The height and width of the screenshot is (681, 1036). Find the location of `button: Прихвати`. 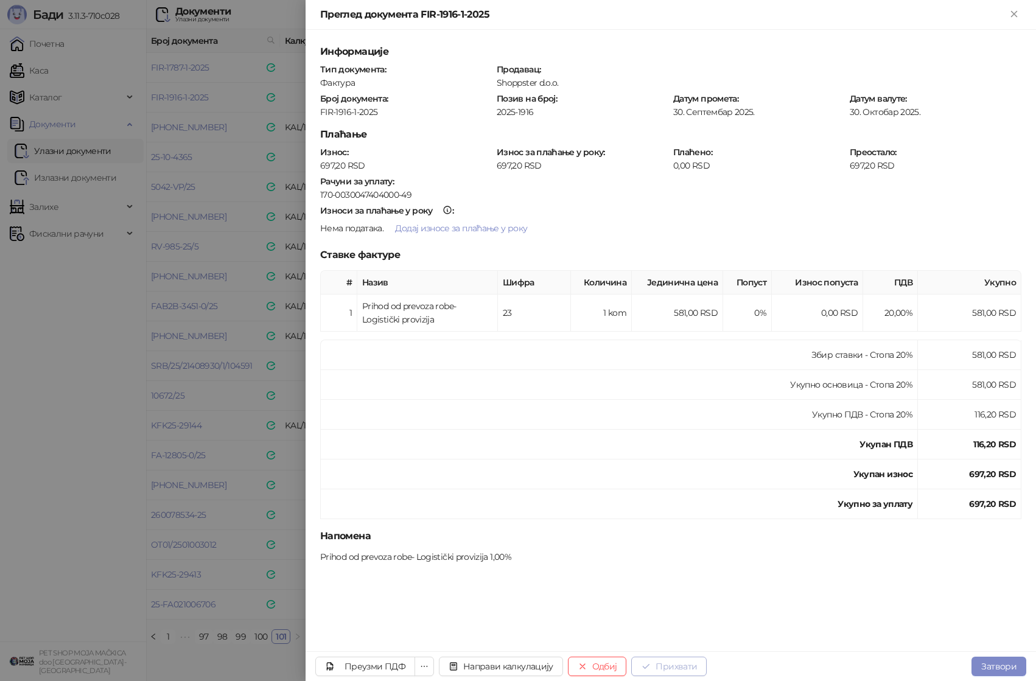

button: Прихвати is located at coordinates (669, 667).